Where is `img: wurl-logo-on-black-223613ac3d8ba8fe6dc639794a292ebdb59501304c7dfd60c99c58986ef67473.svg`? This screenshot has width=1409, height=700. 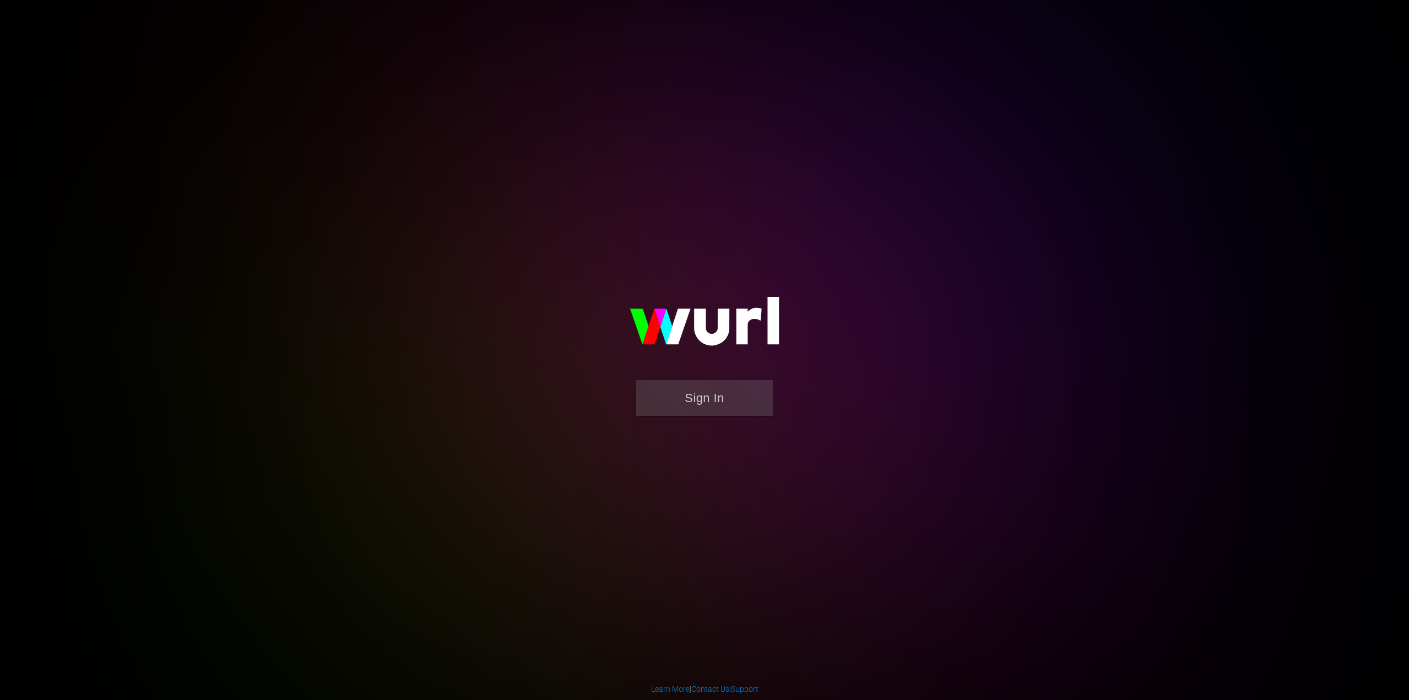
img: wurl-logo-on-black-223613ac3d8ba8fe6dc639794a292ebdb59501304c7dfd60c99c58986ef67473.svg is located at coordinates (705, 326).